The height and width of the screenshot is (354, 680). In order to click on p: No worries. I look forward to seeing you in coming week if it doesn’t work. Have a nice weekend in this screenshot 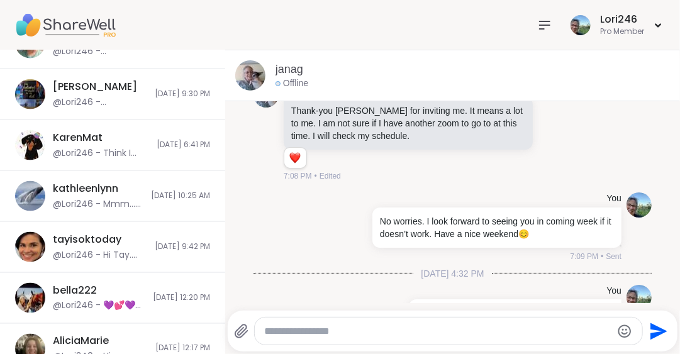, I will do `click(497, 228)`.